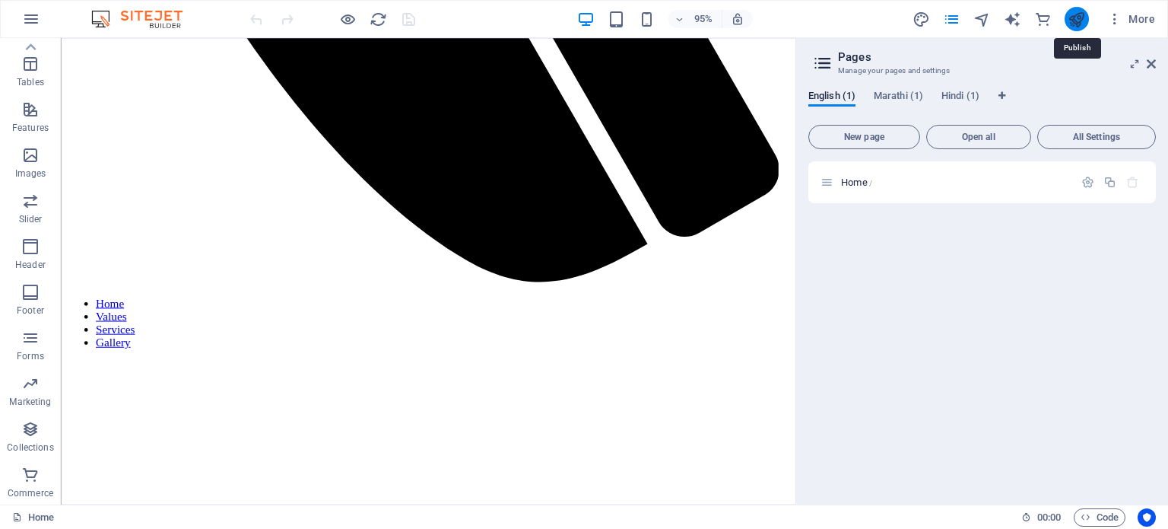 This screenshot has width=1168, height=529. I want to click on button: More, so click(1131, 19).